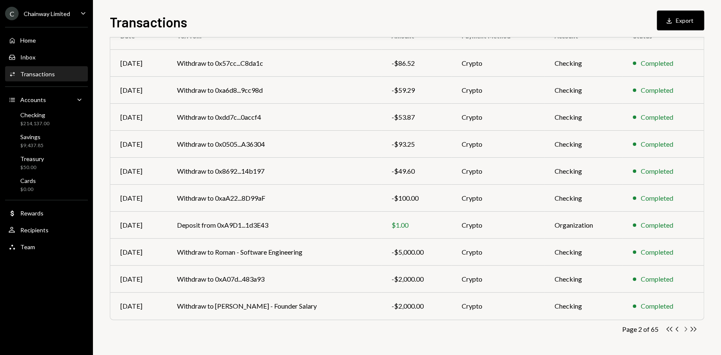 This screenshot has width=721, height=355. Describe the element at coordinates (35, 124) in the screenshot. I see `div: $214,137.00` at that location.